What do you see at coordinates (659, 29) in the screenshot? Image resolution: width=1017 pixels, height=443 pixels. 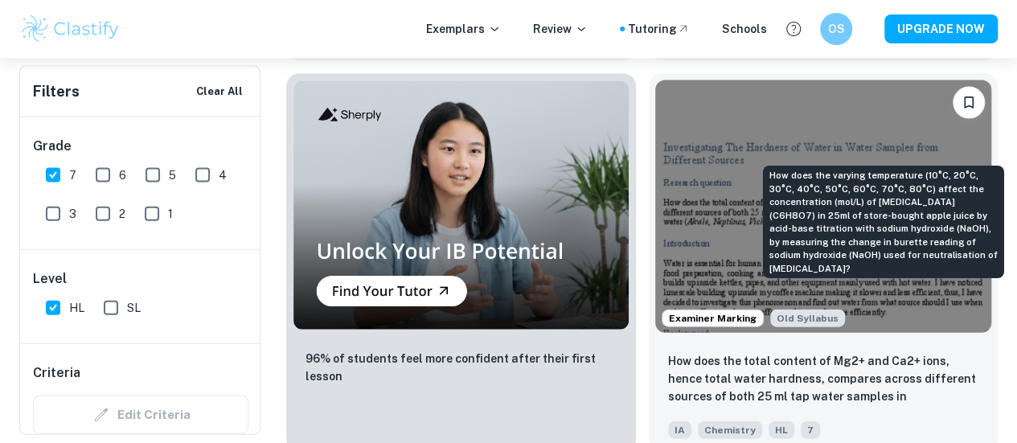 I see `div: Tutoring` at bounding box center [659, 29].